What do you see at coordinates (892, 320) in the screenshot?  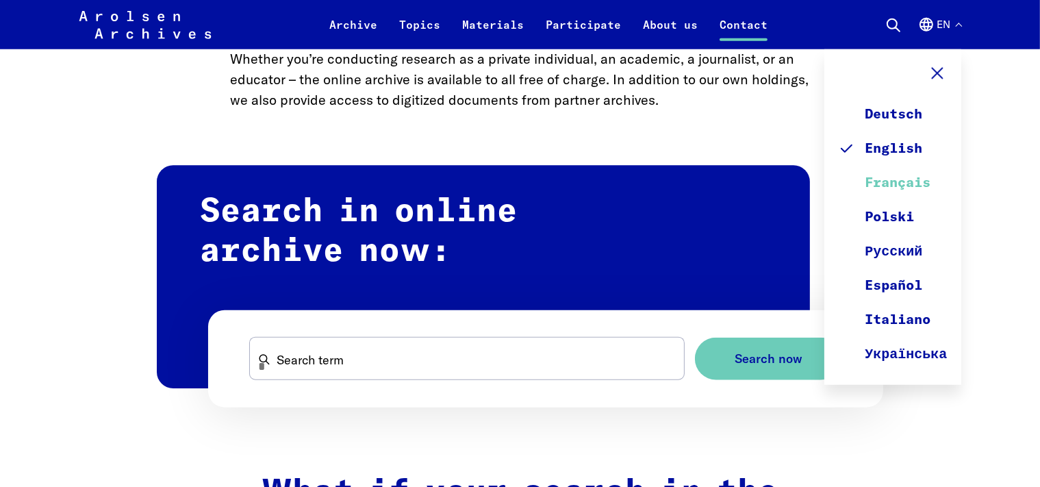 I see `a: Italiano` at bounding box center [892, 320].